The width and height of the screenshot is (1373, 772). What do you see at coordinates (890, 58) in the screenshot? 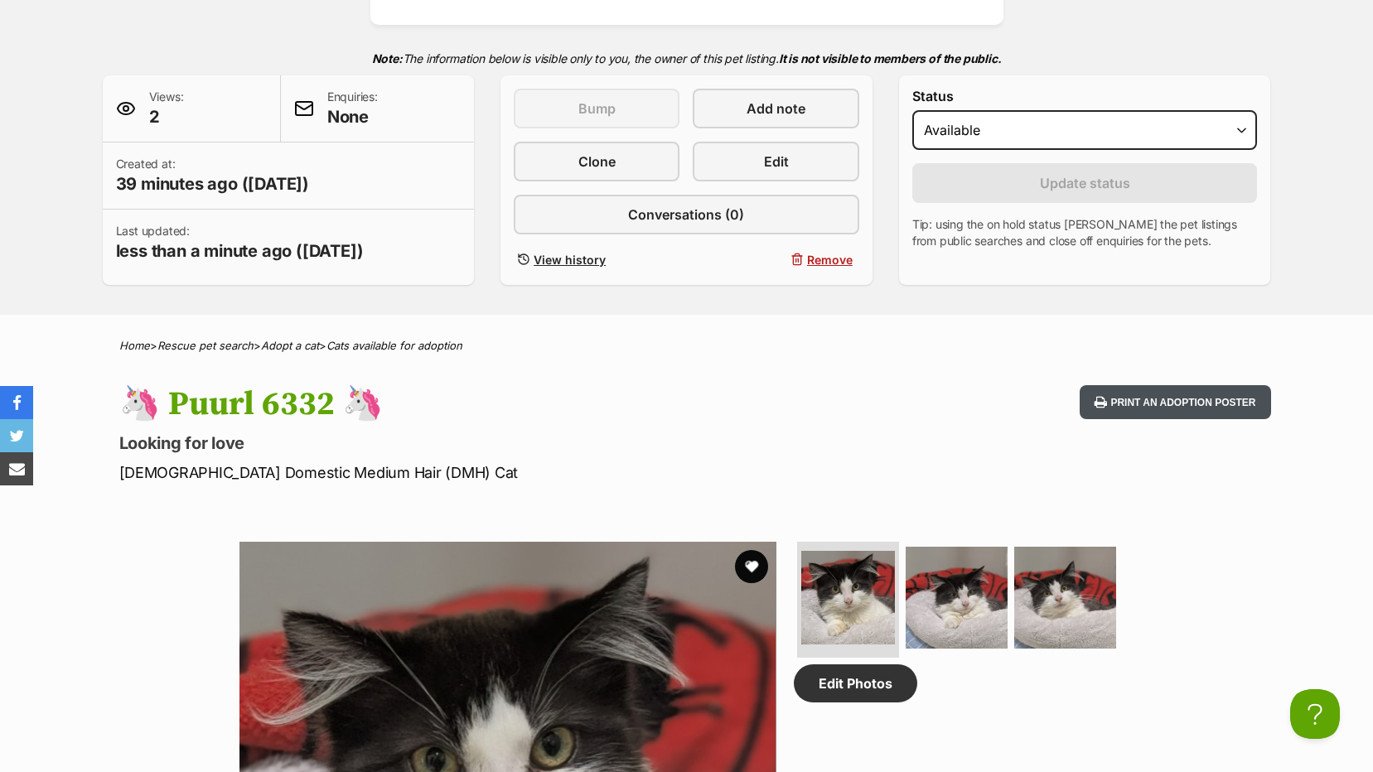
I see `strong: It is not visible to members of the public.` at bounding box center [890, 58].